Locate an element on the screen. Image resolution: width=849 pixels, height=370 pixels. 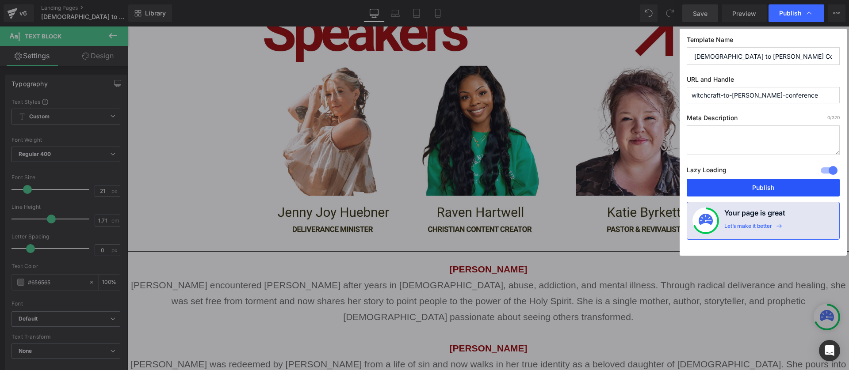
label: Lazy Loading is located at coordinates (706, 171).